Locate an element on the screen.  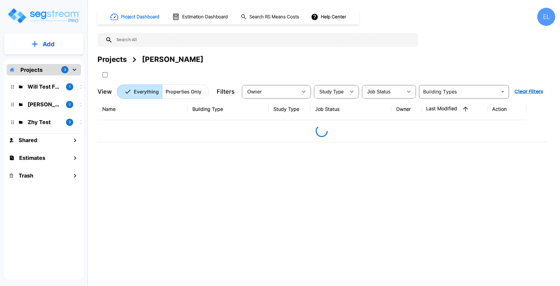
th: Name is located at coordinates (143, 109).